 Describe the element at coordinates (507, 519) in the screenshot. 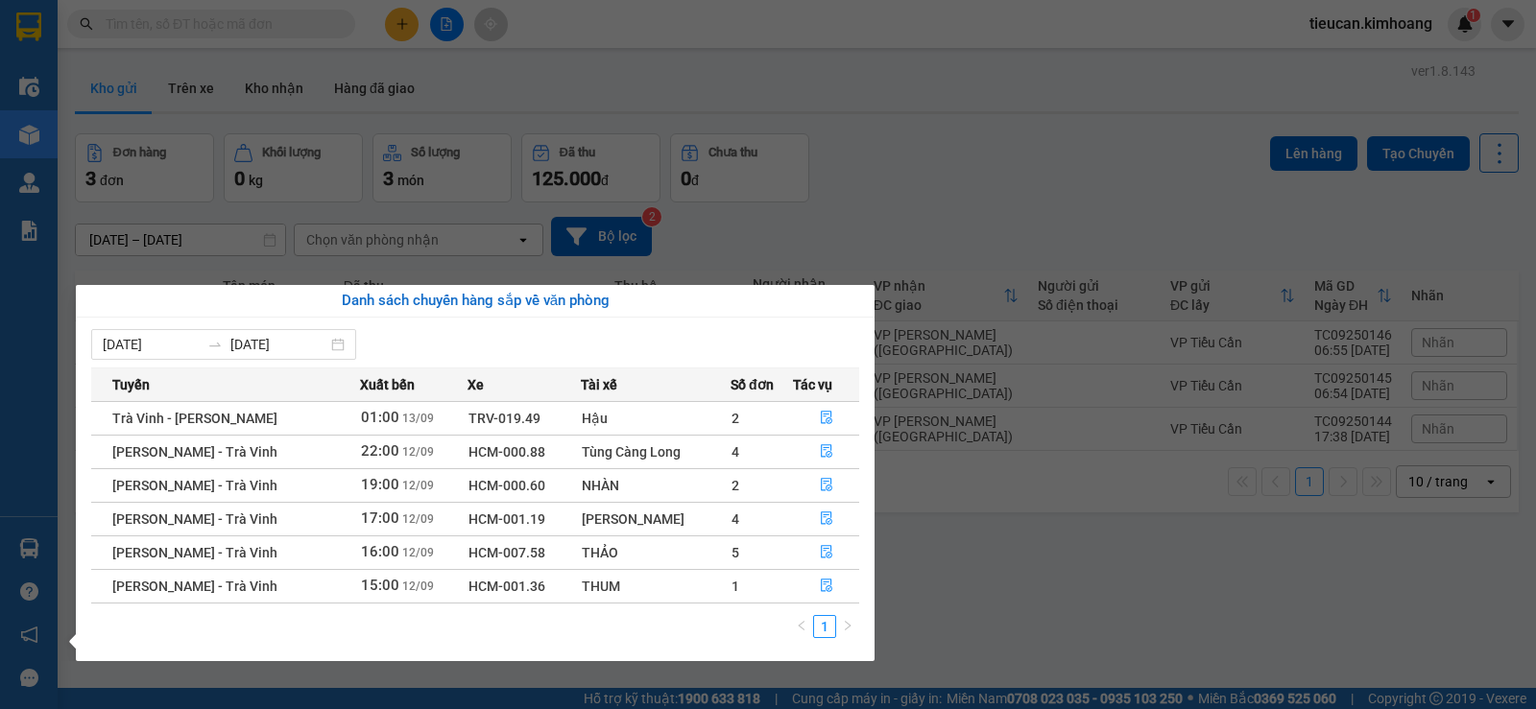

I see `span: HCM-001.19` at that location.